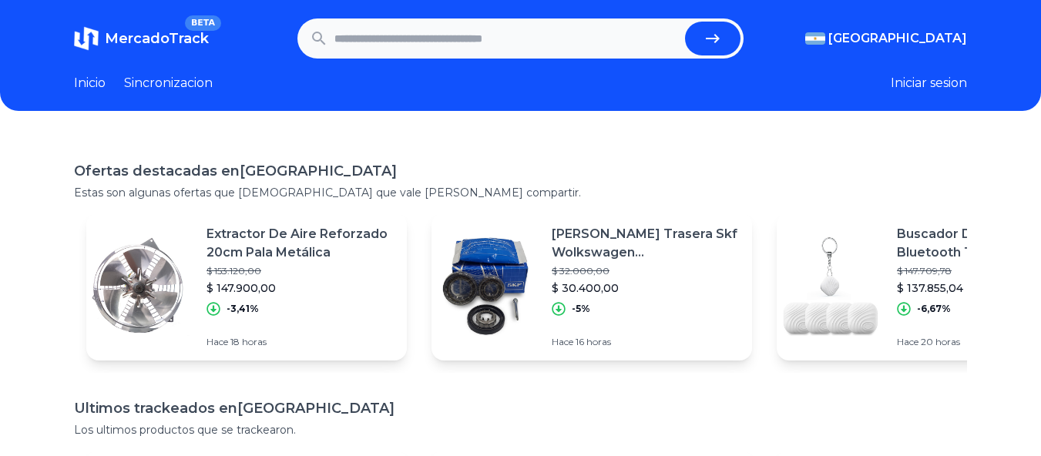 The image size is (1041, 456). What do you see at coordinates (243, 309) in the screenshot?
I see `p: -3,41%` at bounding box center [243, 309].